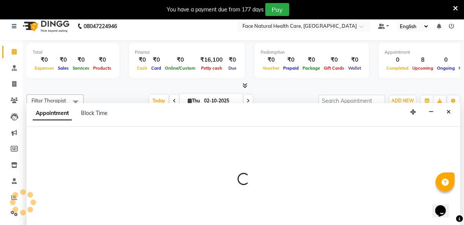 The image size is (464, 225). I want to click on span: Upcoming, so click(423, 68).